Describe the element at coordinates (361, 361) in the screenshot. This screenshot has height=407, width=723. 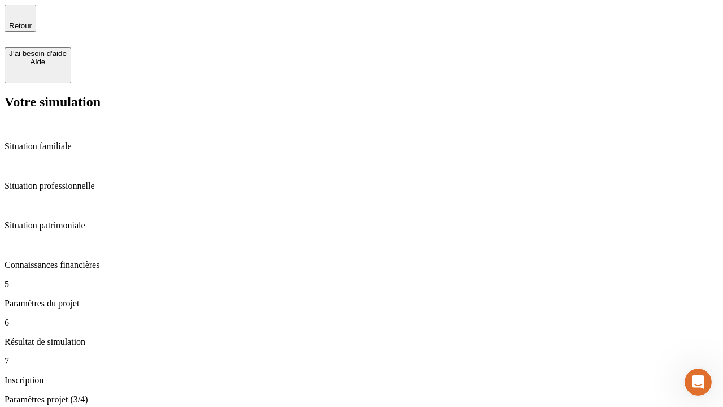
I see `p: 7` at that location.